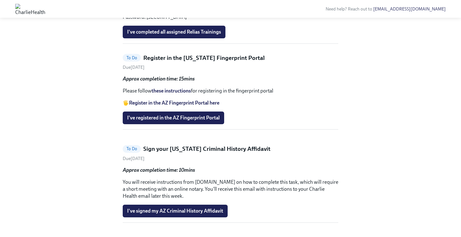 The width and height of the screenshot is (461, 237). I want to click on p: Please follow for registering in the fingerprint portal, so click(230, 91).